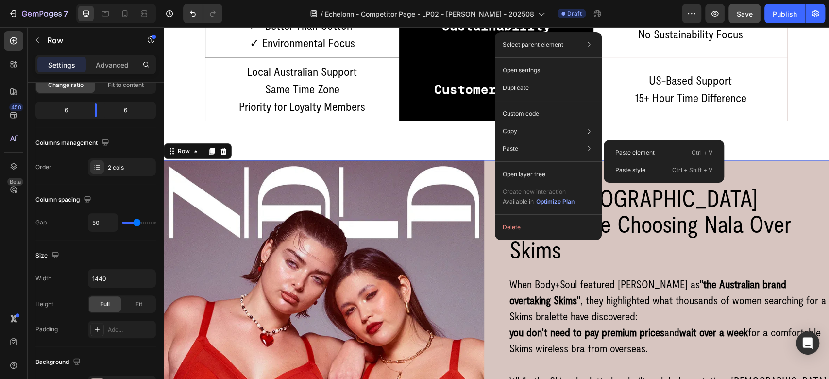 This screenshot has height=379, width=829. Describe the element at coordinates (44, 304) in the screenshot. I see `div: Height` at that location.